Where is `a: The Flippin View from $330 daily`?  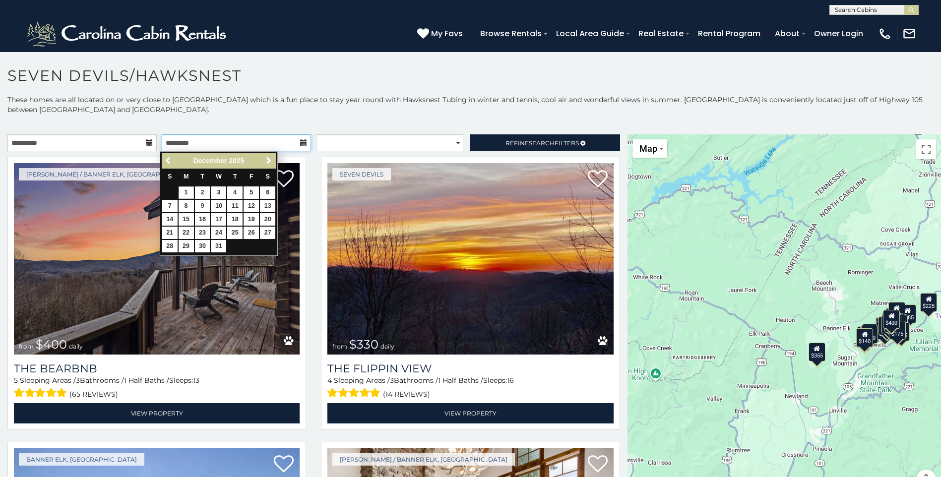
a: The Flippin View from $330 daily is located at coordinates (470, 259).